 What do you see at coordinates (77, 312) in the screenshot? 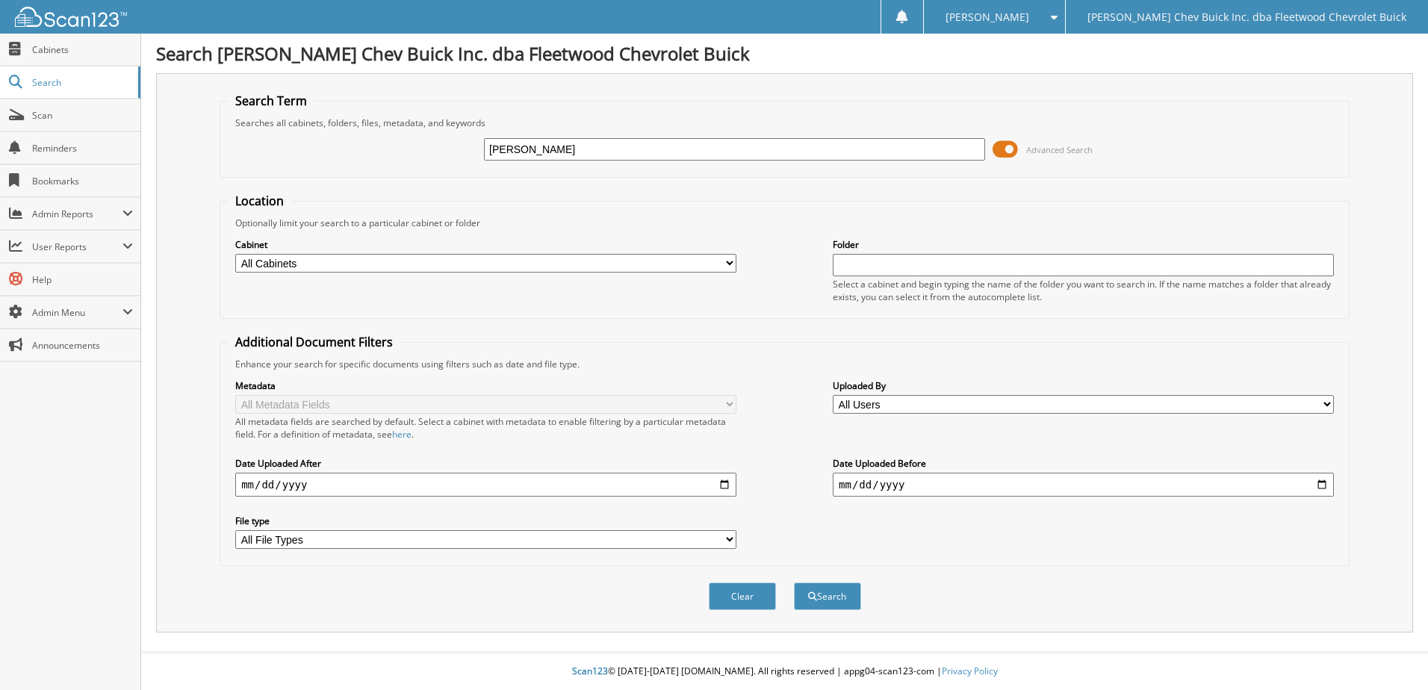
I see `span: Admin Menu` at bounding box center [77, 312].